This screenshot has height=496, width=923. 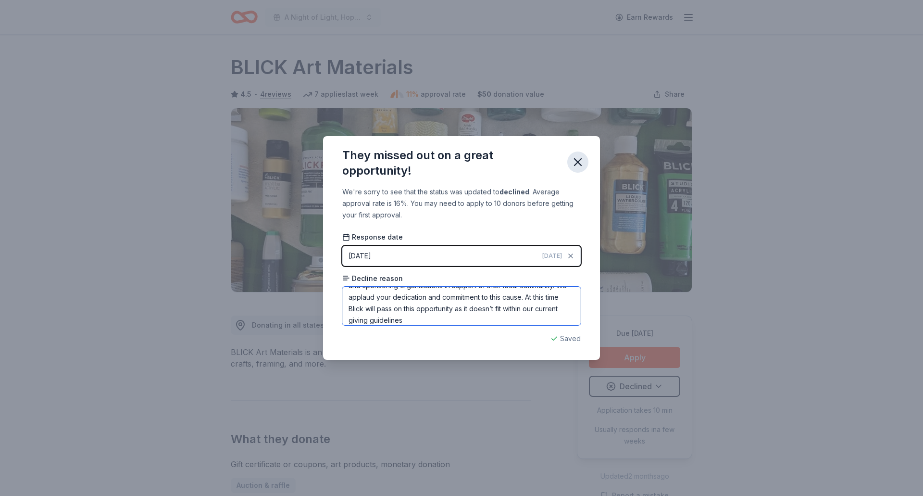 I want to click on textarea: Each year Blick has to make difficult decisions regarding donating to and sponsoring organization..., so click(x=461, y=306).